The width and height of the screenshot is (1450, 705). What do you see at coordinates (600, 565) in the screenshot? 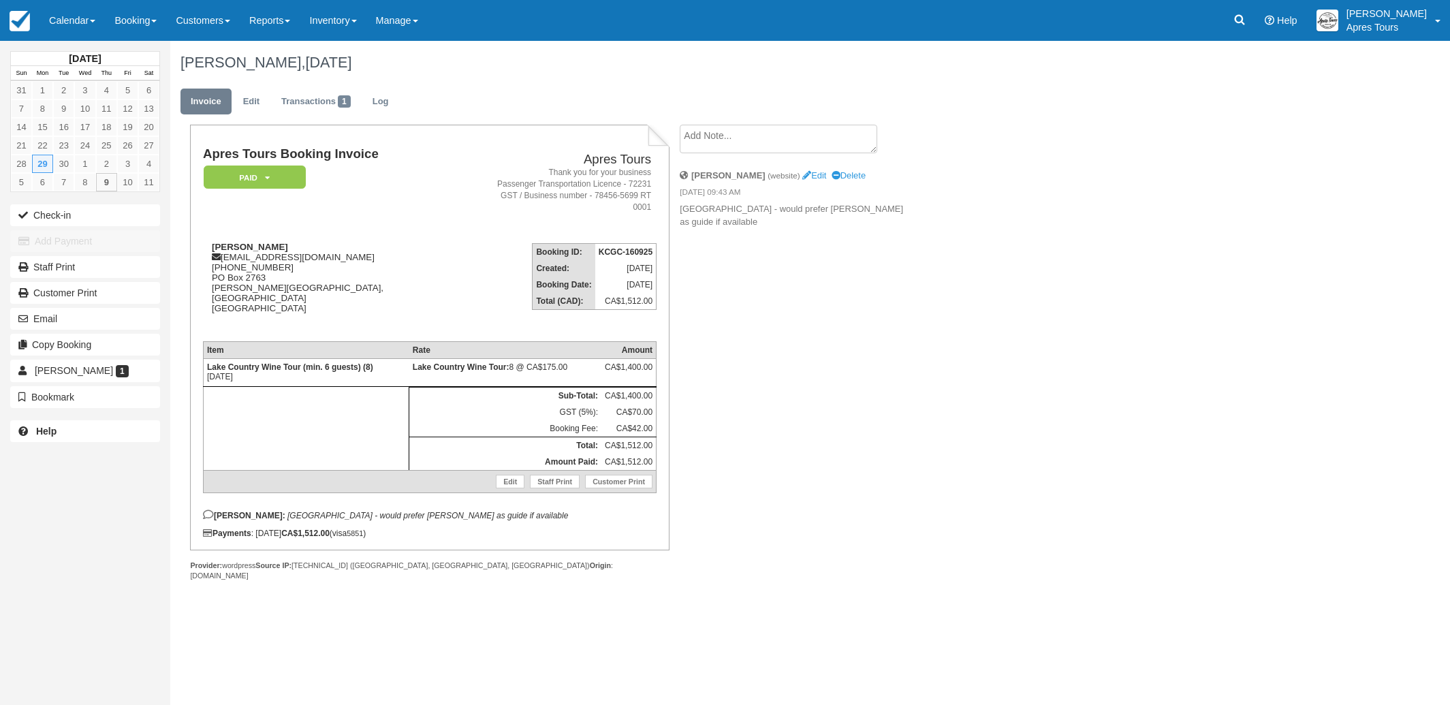
I see `strong: Origin` at bounding box center [600, 565].